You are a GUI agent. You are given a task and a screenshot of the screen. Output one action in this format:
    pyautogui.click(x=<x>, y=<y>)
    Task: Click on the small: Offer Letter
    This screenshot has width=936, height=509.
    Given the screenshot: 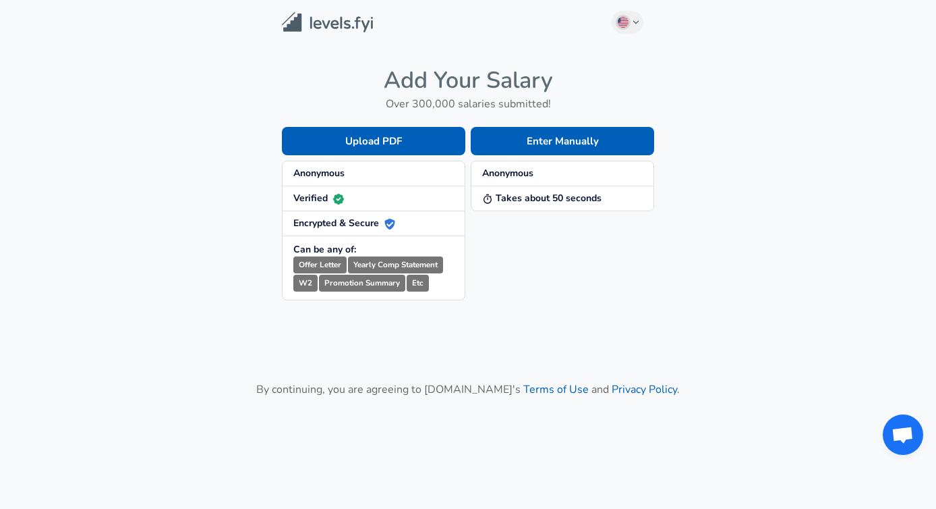 What is the action you would take?
    pyautogui.click(x=320, y=264)
    